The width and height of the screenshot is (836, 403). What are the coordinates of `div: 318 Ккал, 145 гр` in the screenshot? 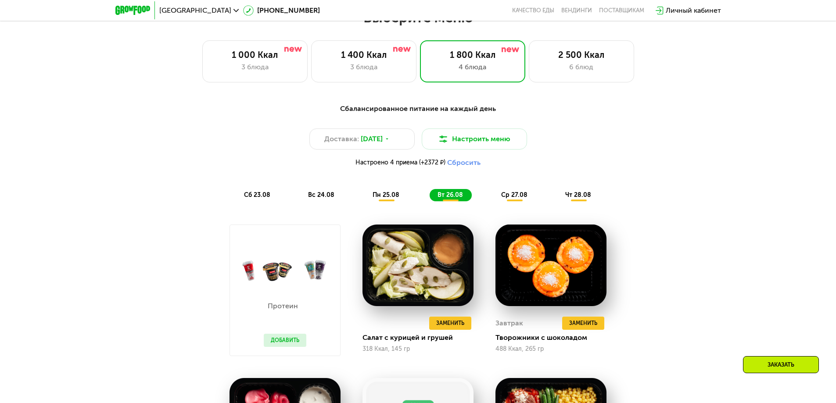 It's located at (418, 349).